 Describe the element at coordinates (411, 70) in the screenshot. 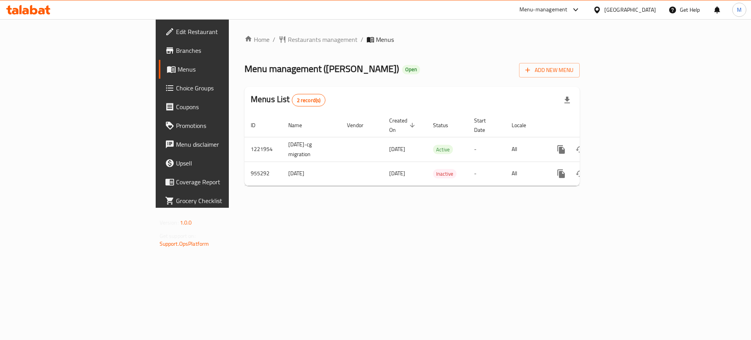

I see `div: Open` at that location.